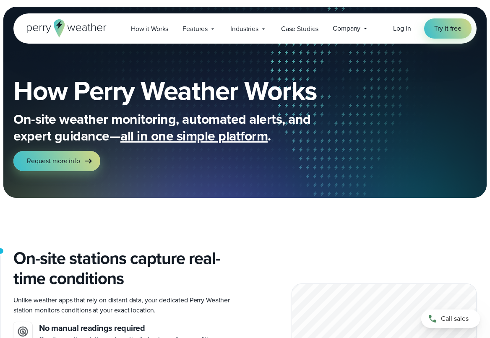 Image resolution: width=490 pixels, height=338 pixels. Describe the element at coordinates (194, 136) in the screenshot. I see `span: all in one simple platform` at that location.